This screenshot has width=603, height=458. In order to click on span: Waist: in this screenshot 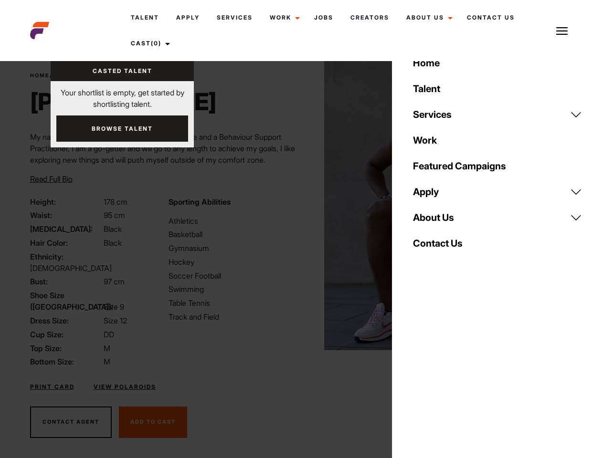, I will do `click(66, 215)`.